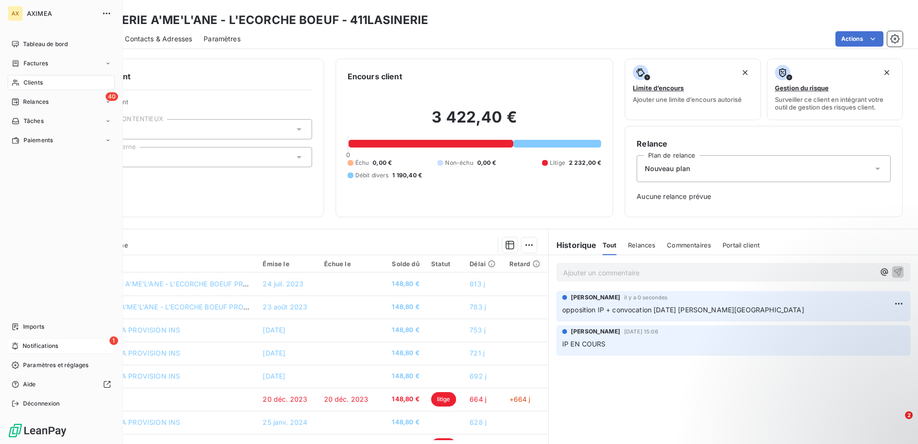  I want to click on span: 40, so click(112, 97).